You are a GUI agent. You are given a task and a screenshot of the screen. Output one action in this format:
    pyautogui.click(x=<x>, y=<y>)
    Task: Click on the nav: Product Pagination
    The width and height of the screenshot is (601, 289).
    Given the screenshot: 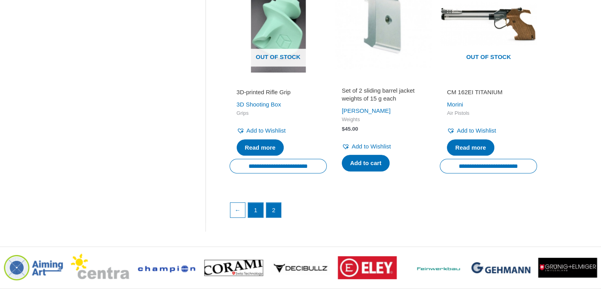 What is the action you would take?
    pyautogui.click(x=384, y=212)
    